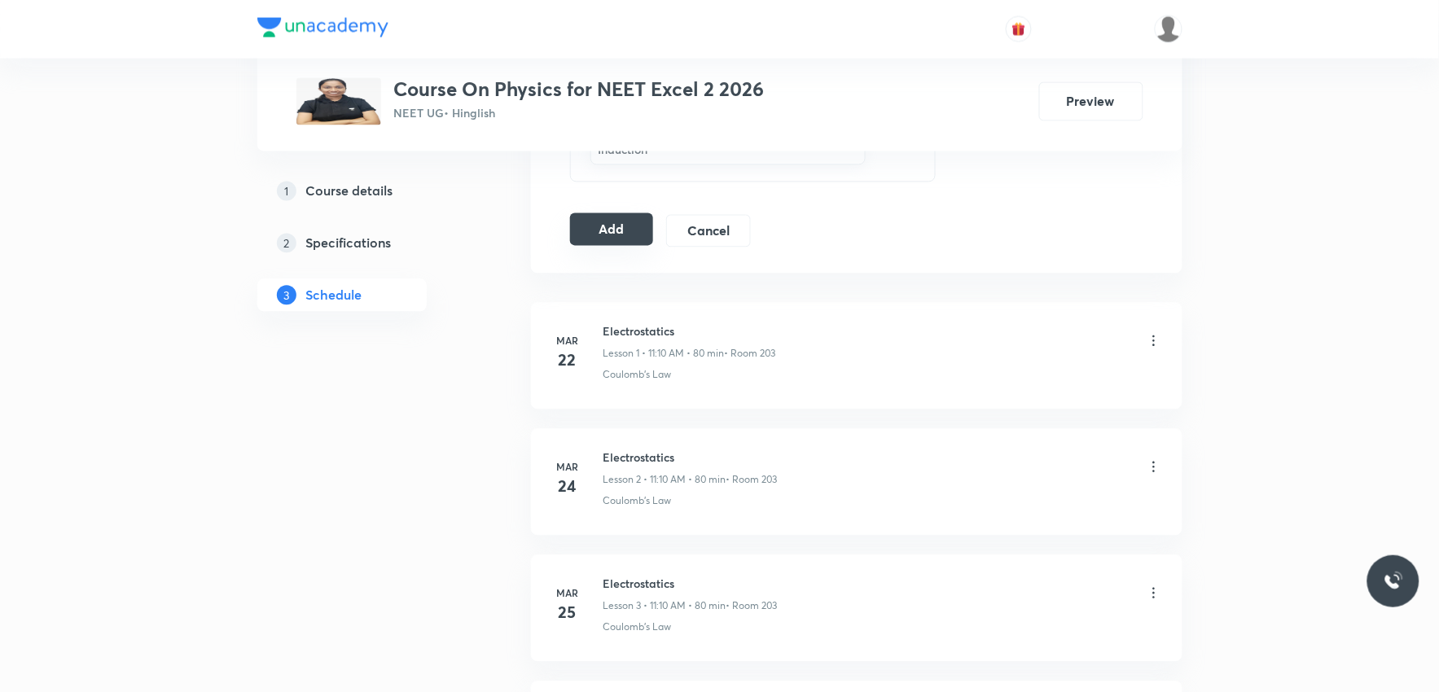 Image resolution: width=1439 pixels, height=692 pixels. I want to click on p: 1, so click(287, 191).